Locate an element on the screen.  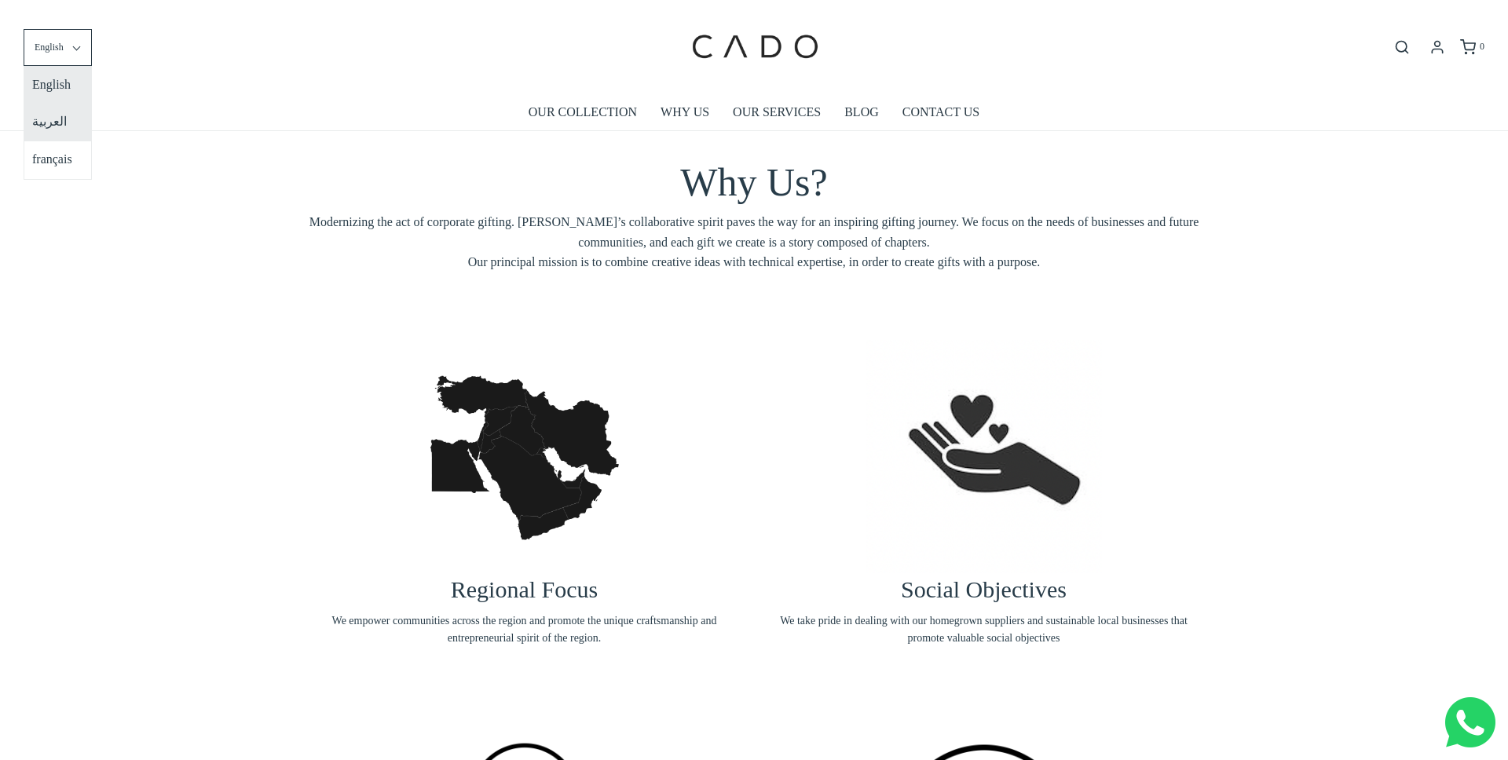
a: OUR SERVICES is located at coordinates (777, 112).